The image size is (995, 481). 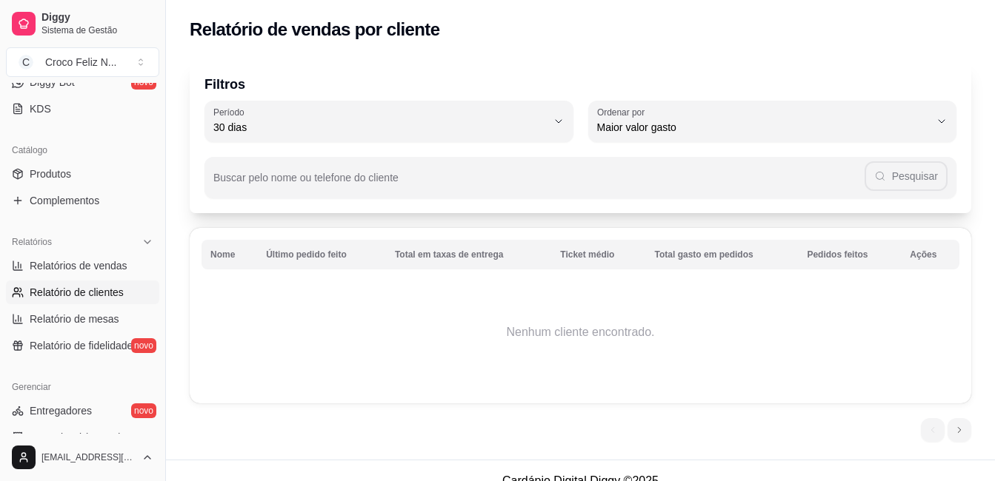 I want to click on span: Relatórios, so click(x=32, y=242).